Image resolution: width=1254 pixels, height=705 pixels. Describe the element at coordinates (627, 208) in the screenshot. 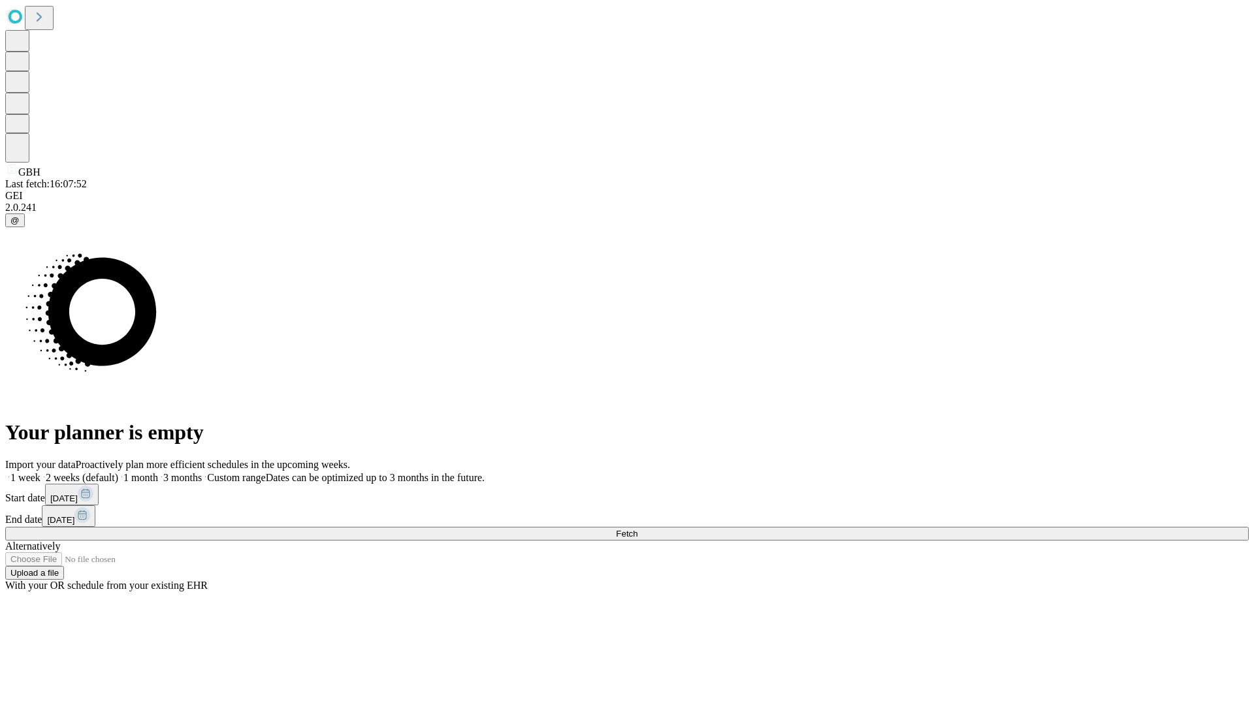

I see `div: 2.0.241` at that location.